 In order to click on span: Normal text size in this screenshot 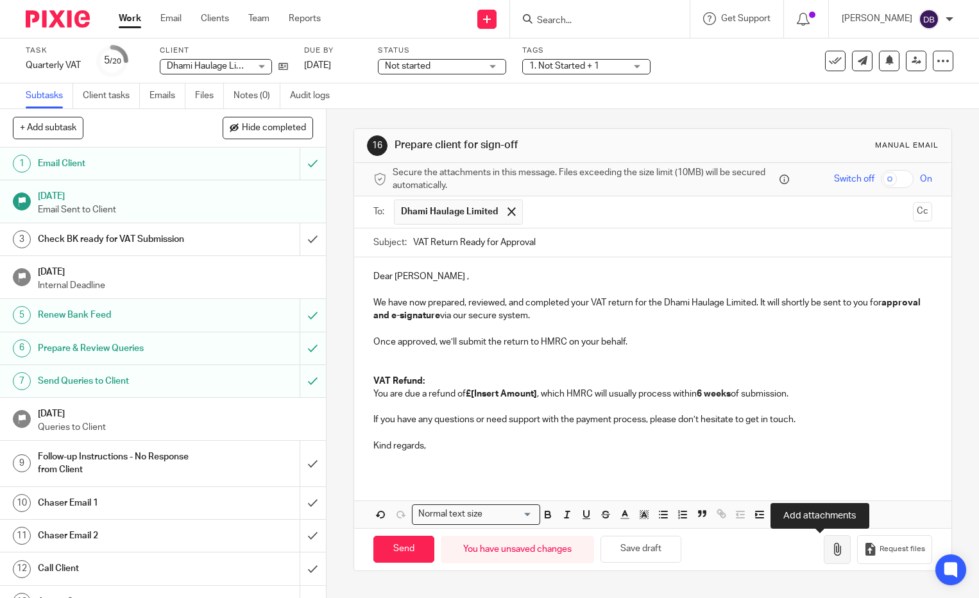, I will do `click(450, 514)`.